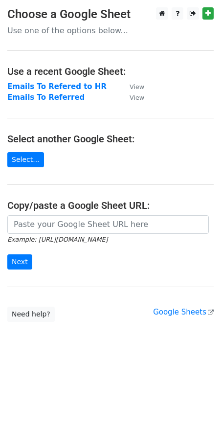 The image size is (221, 428). What do you see at coordinates (110, 139) in the screenshot?
I see `h4: Select another Google Sheet:` at bounding box center [110, 139].